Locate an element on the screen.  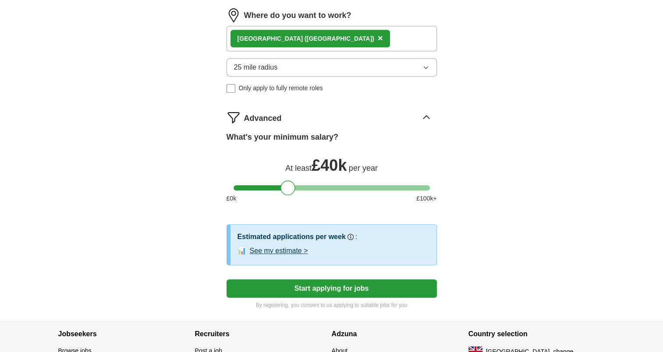
input: Only apply to fully remote roles is located at coordinates (231, 89).